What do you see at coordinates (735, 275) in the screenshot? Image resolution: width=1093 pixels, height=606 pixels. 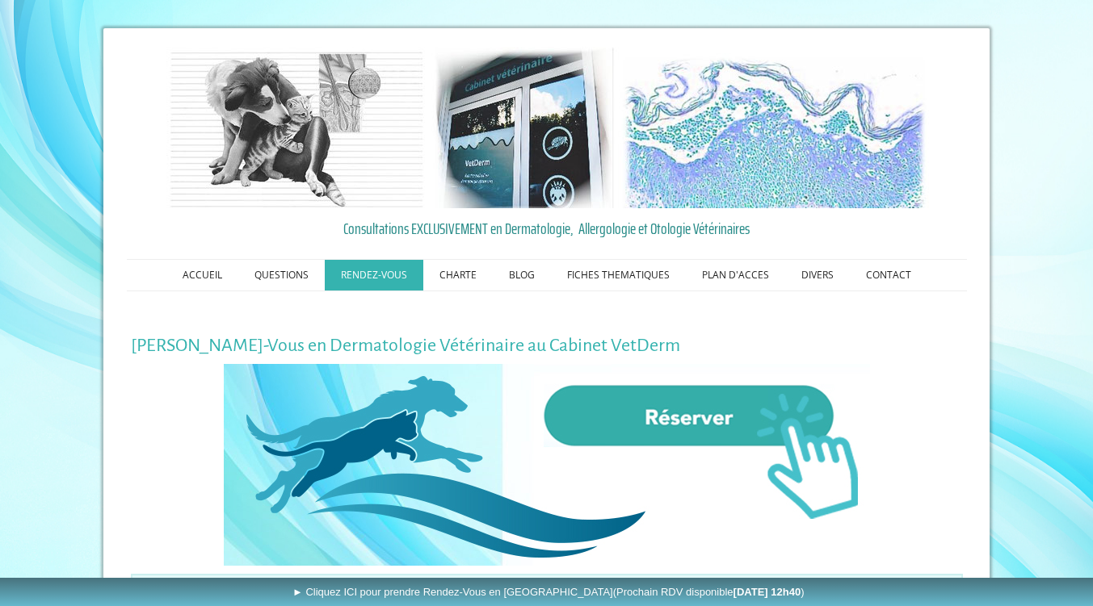 I see `a: PLAN D'ACCES` at bounding box center [735, 275].